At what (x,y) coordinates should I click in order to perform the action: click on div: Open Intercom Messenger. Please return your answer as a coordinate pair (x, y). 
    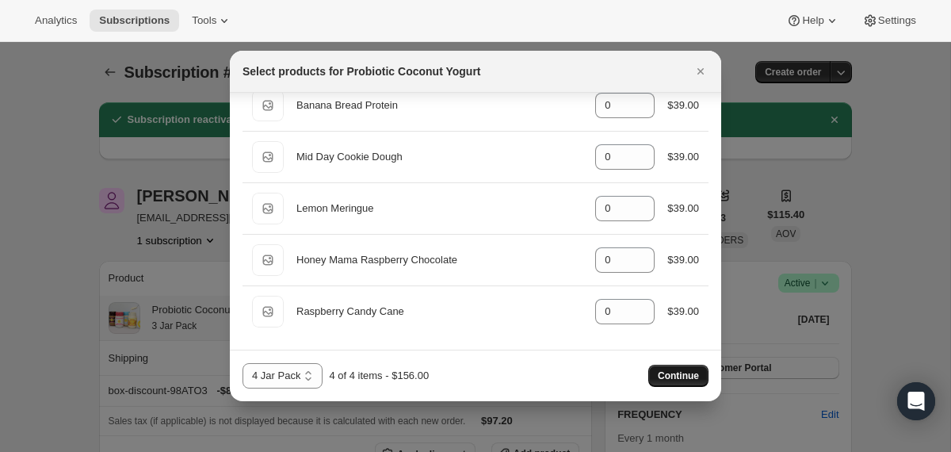
    Looking at the image, I should click on (916, 401).